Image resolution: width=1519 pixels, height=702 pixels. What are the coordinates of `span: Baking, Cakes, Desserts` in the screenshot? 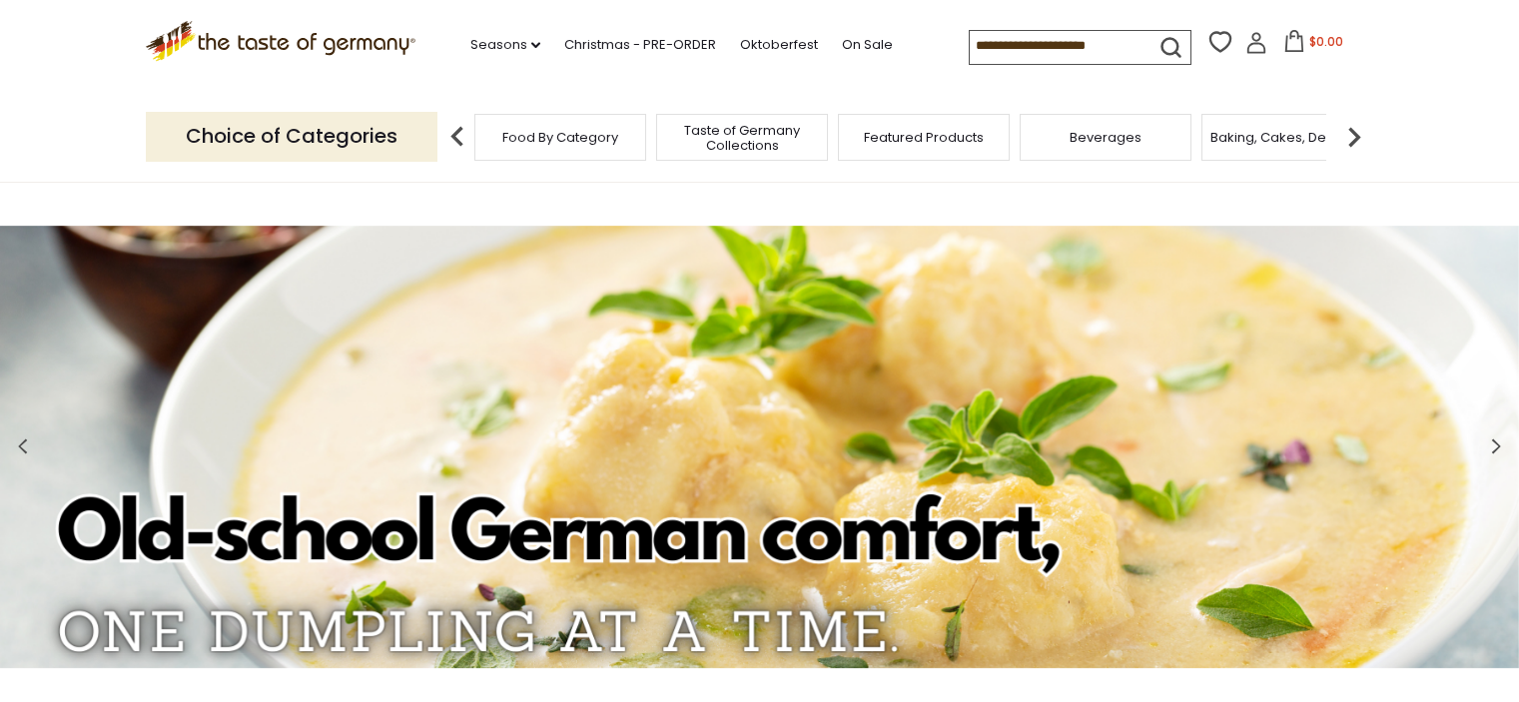 It's located at (1287, 137).